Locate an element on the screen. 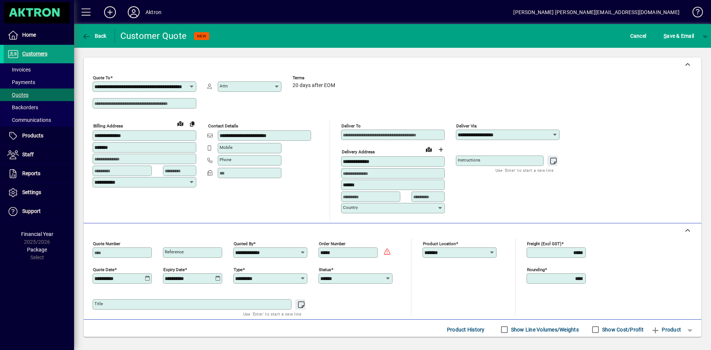  span: Settings is located at coordinates (31, 192).